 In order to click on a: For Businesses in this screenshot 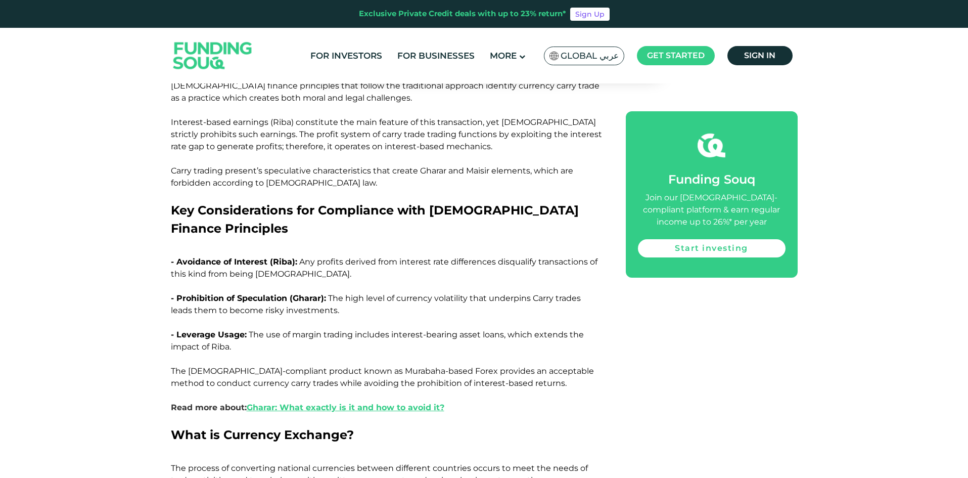, I will do `click(436, 56)`.